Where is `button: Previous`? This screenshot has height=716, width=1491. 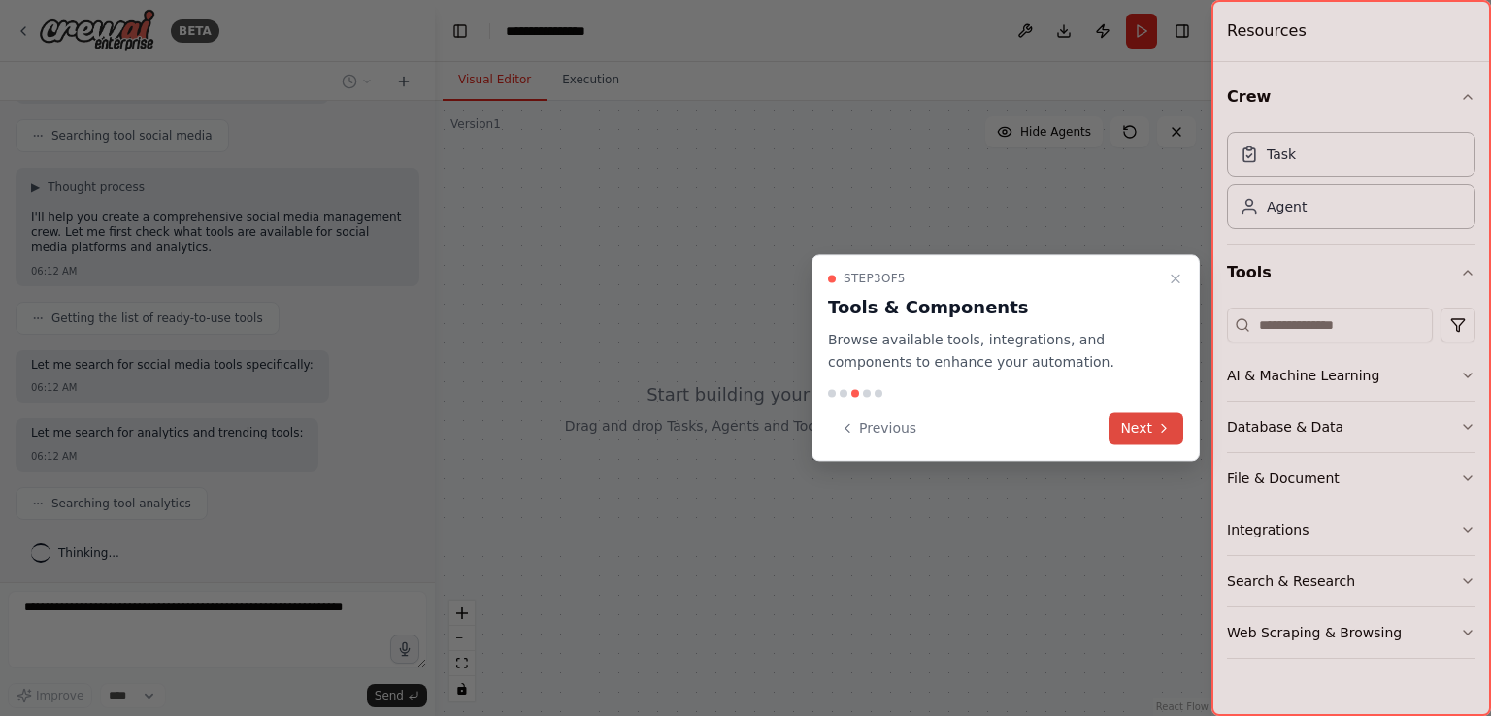 button: Previous is located at coordinates (877, 428).